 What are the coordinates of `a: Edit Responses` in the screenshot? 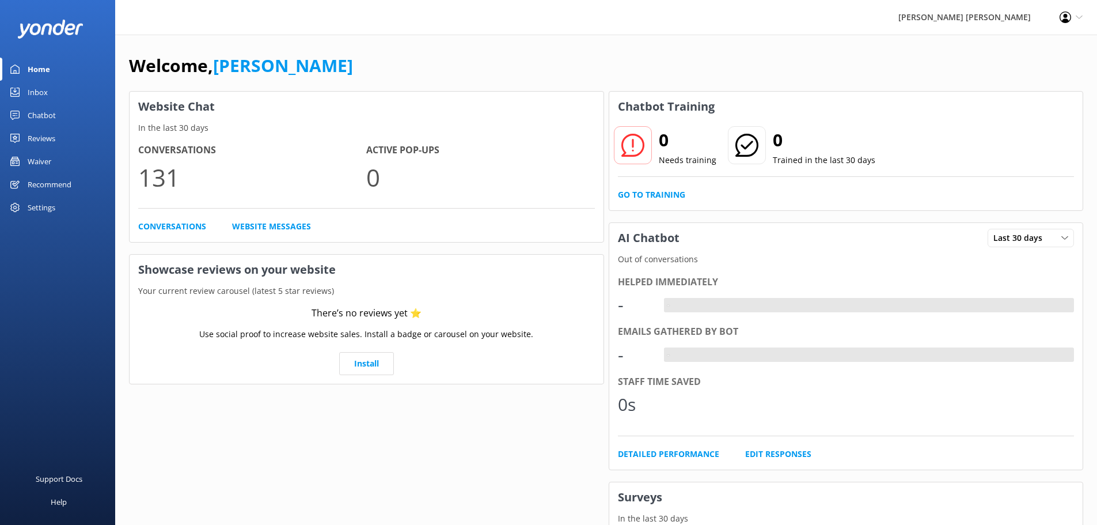 It's located at (778, 454).